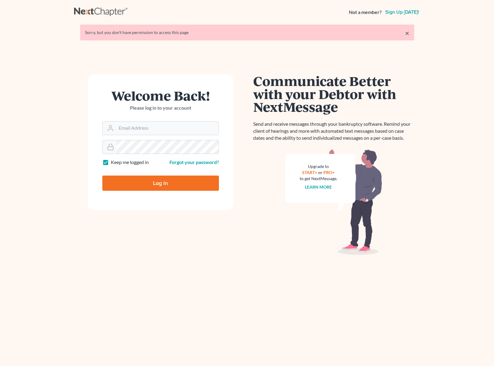 This screenshot has width=494, height=366. What do you see at coordinates (130, 162) in the screenshot?
I see `label: Keep me logged in` at bounding box center [130, 162].